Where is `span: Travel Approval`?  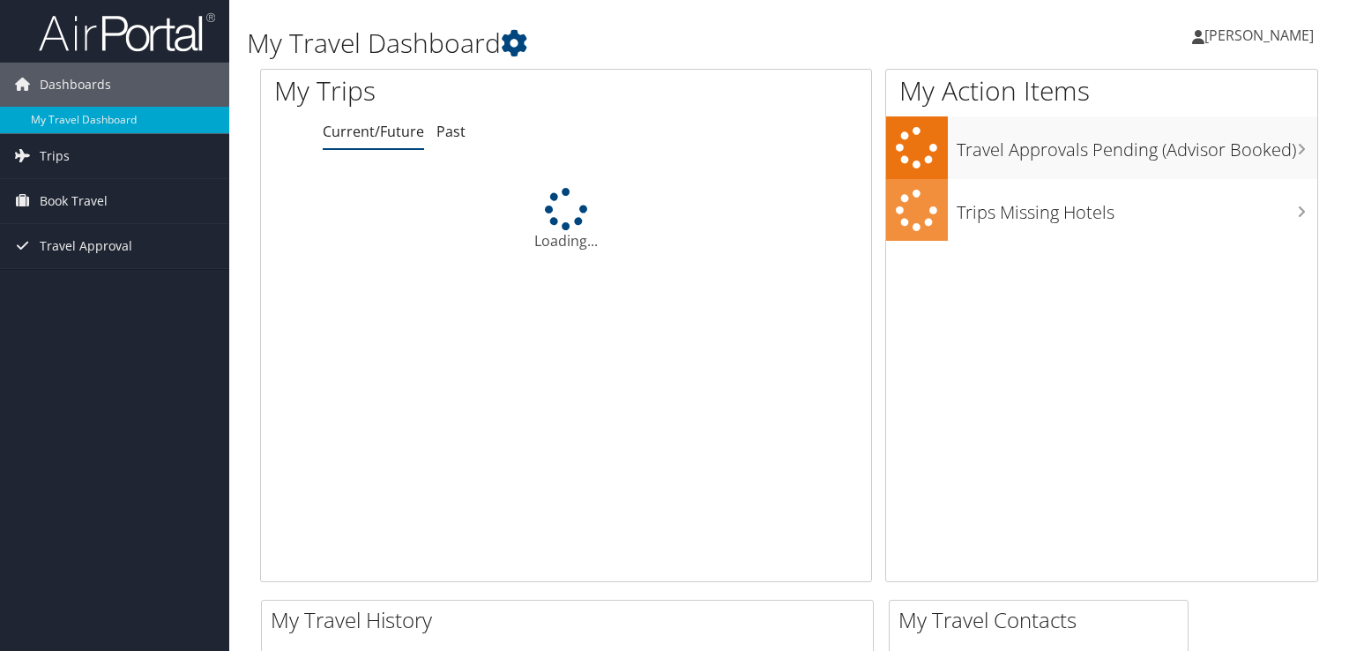 span: Travel Approval is located at coordinates (86, 246).